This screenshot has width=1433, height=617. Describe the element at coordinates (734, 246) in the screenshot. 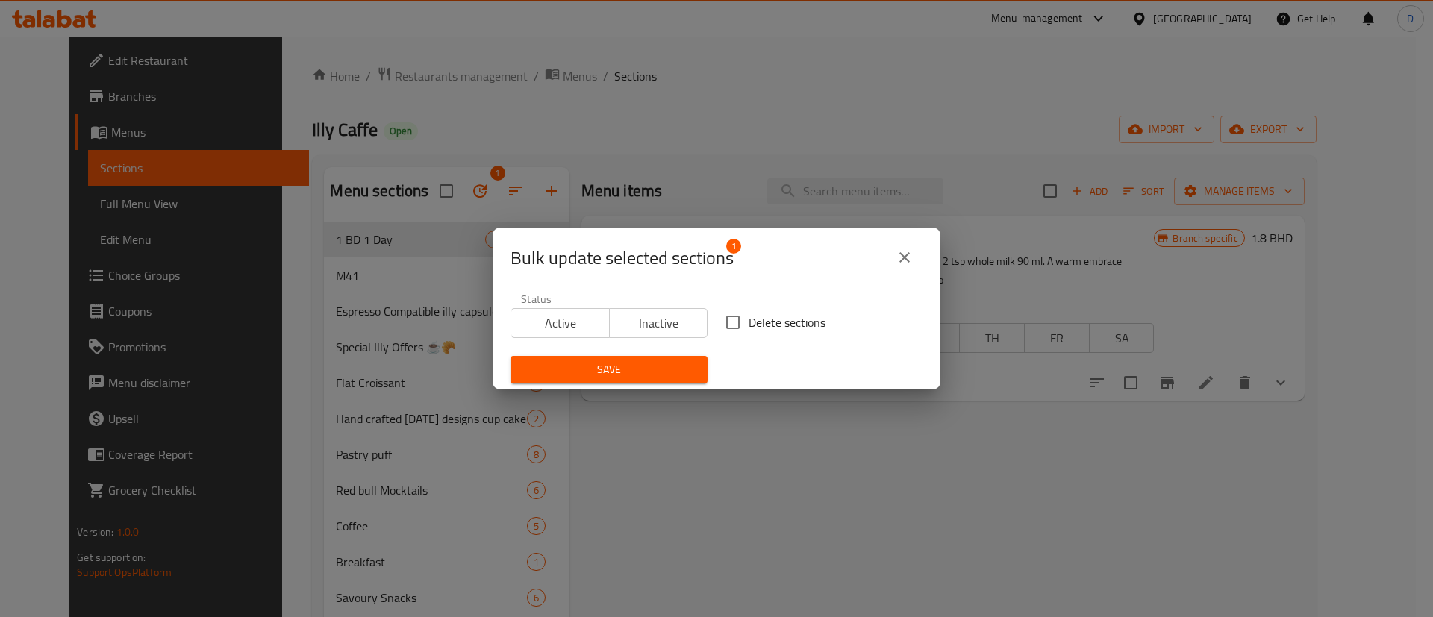

I see `span: 1` at that location.